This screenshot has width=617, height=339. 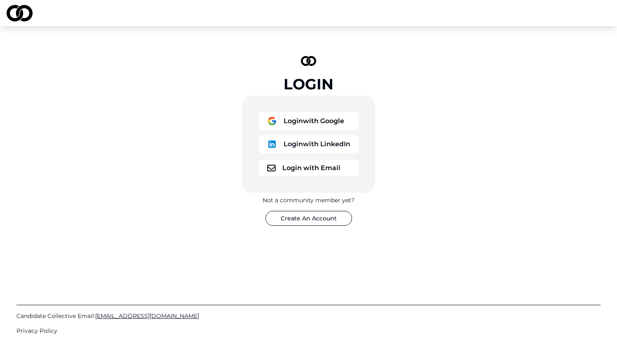 What do you see at coordinates (309, 144) in the screenshot?
I see `button: logoLoginwith LinkedIn` at bounding box center [309, 144].